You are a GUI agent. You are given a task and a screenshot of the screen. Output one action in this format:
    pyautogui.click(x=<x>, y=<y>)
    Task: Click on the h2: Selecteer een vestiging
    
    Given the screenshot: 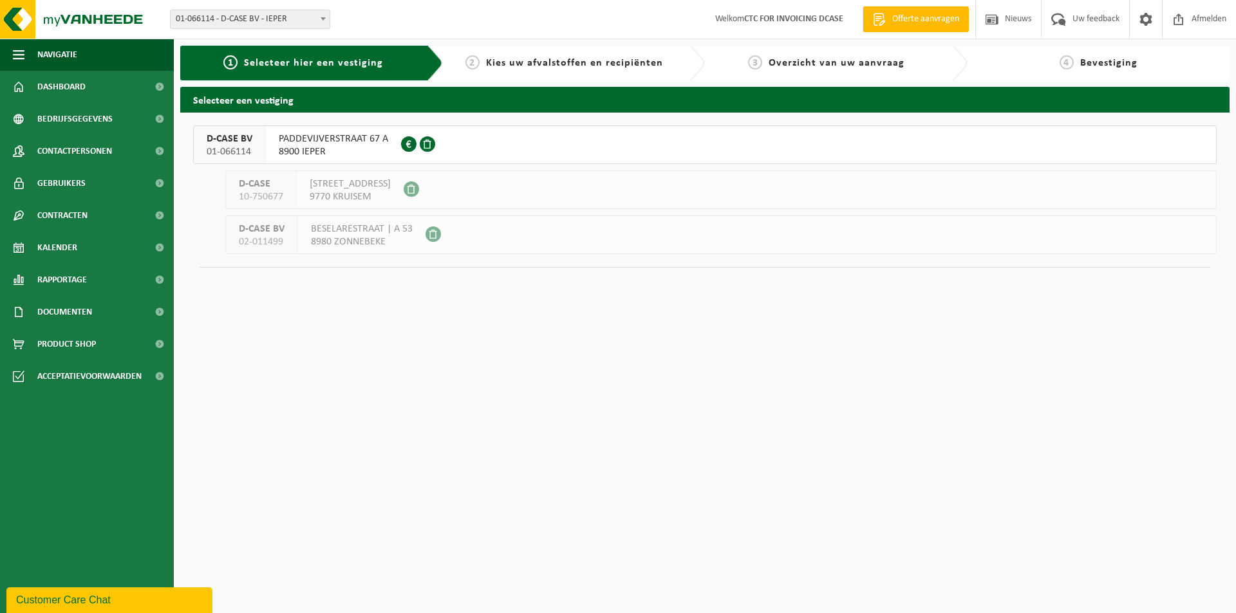 What is the action you would take?
    pyautogui.click(x=705, y=99)
    